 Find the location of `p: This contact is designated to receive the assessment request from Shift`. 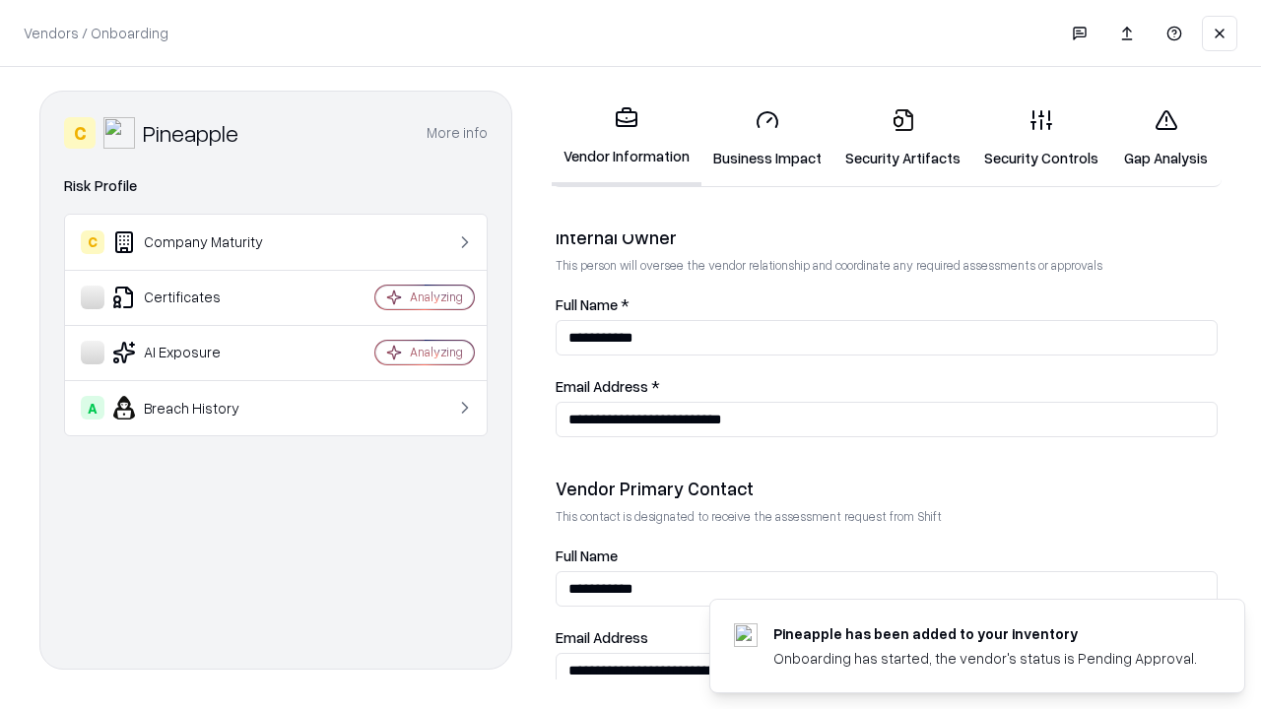

p: This contact is designated to receive the assessment request from Shift is located at coordinates (886, 516).